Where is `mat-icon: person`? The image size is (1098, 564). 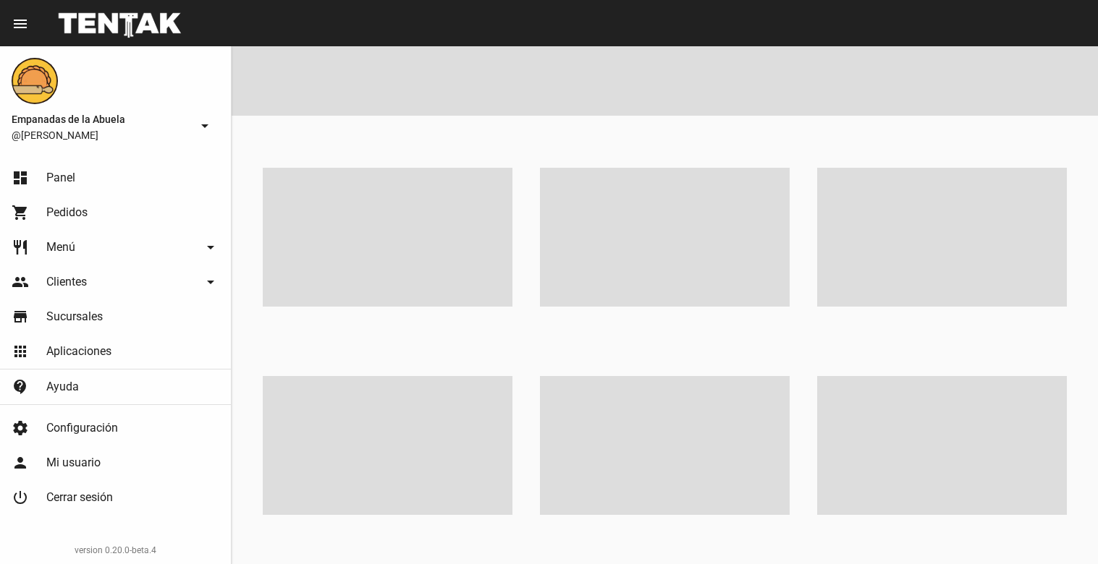 mat-icon: person is located at coordinates (20, 463).